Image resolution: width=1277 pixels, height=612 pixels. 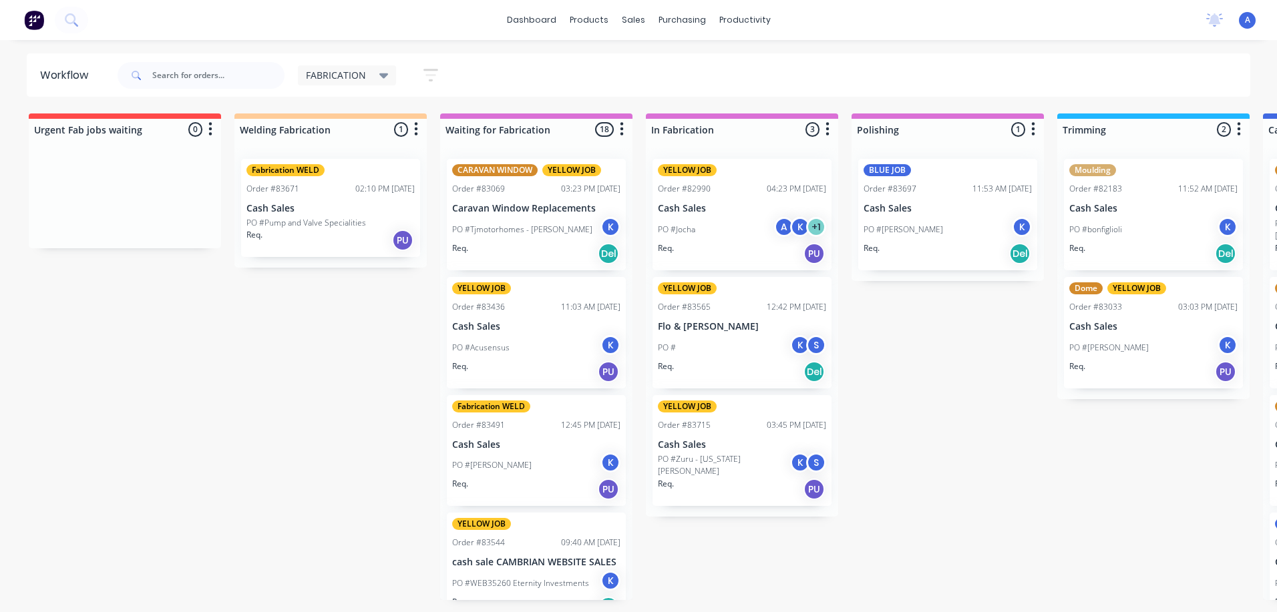 I want to click on p: PO #Jocha, so click(x=677, y=230).